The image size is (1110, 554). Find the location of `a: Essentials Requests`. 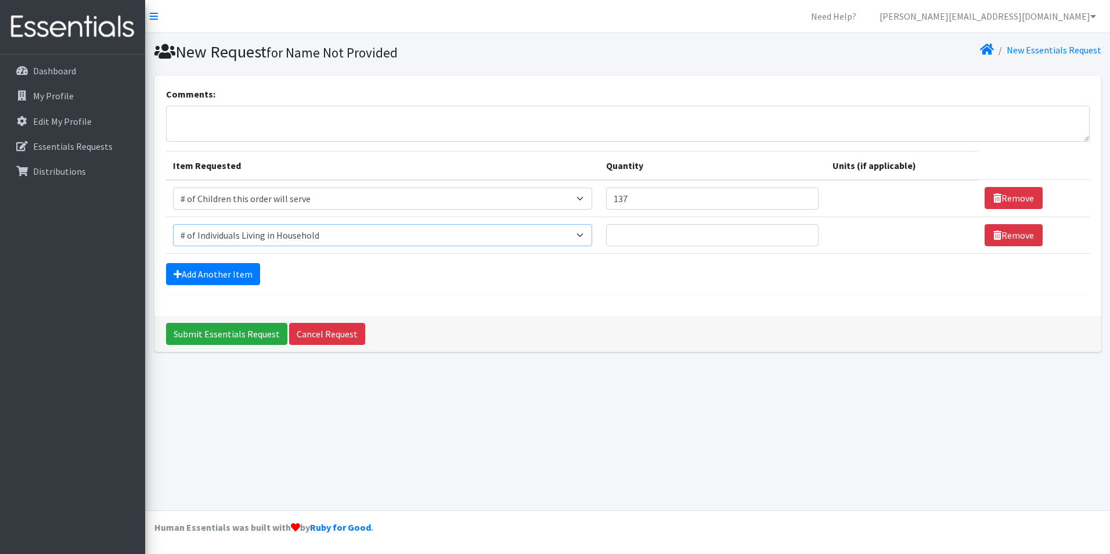

a: Essentials Requests is located at coordinates (73, 146).